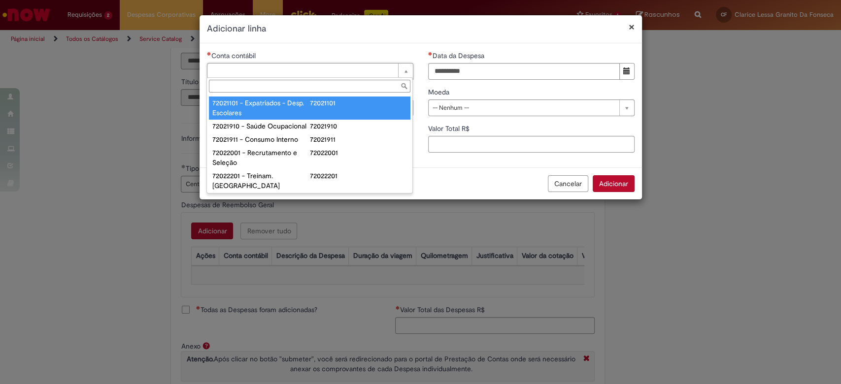 Image resolution: width=841 pixels, height=384 pixels. Describe the element at coordinates (359, 153) in the screenshot. I see `div: 72022001` at that location.